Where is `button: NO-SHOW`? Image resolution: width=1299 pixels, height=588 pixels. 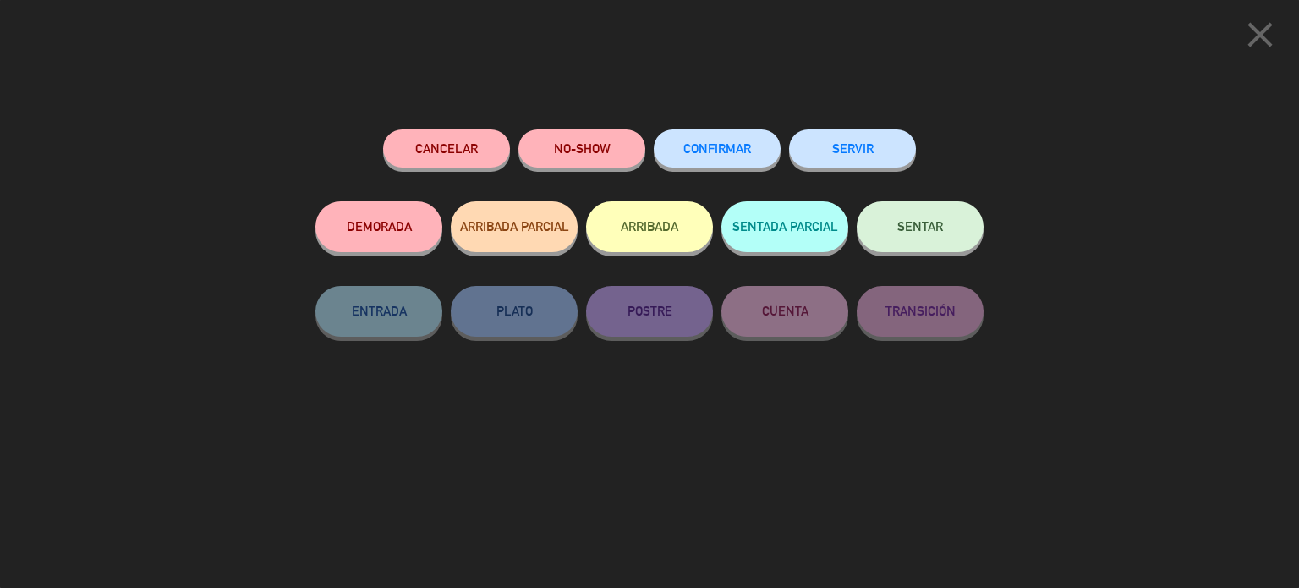
button: NO-SHOW is located at coordinates (582, 148).